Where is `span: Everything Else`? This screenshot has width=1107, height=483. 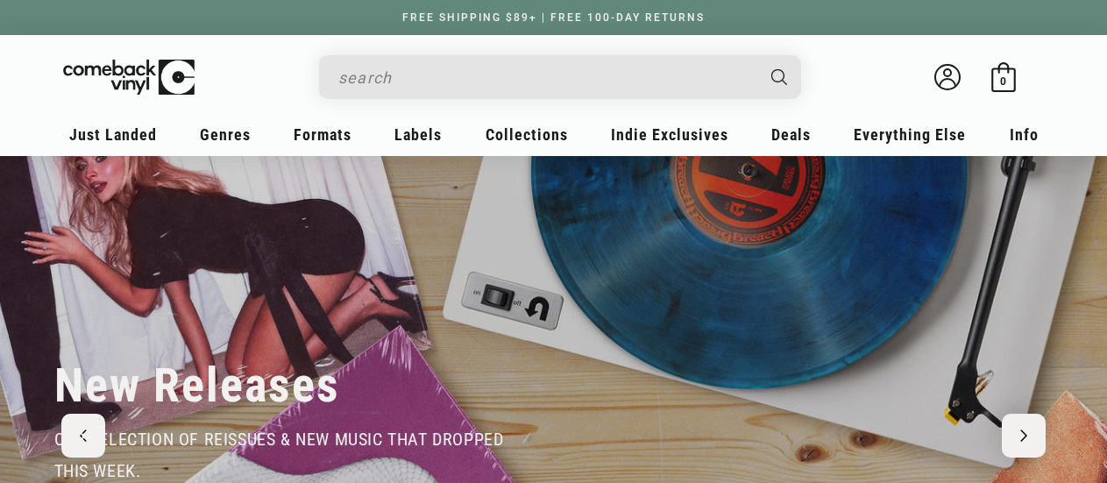 span: Everything Else is located at coordinates (909, 134).